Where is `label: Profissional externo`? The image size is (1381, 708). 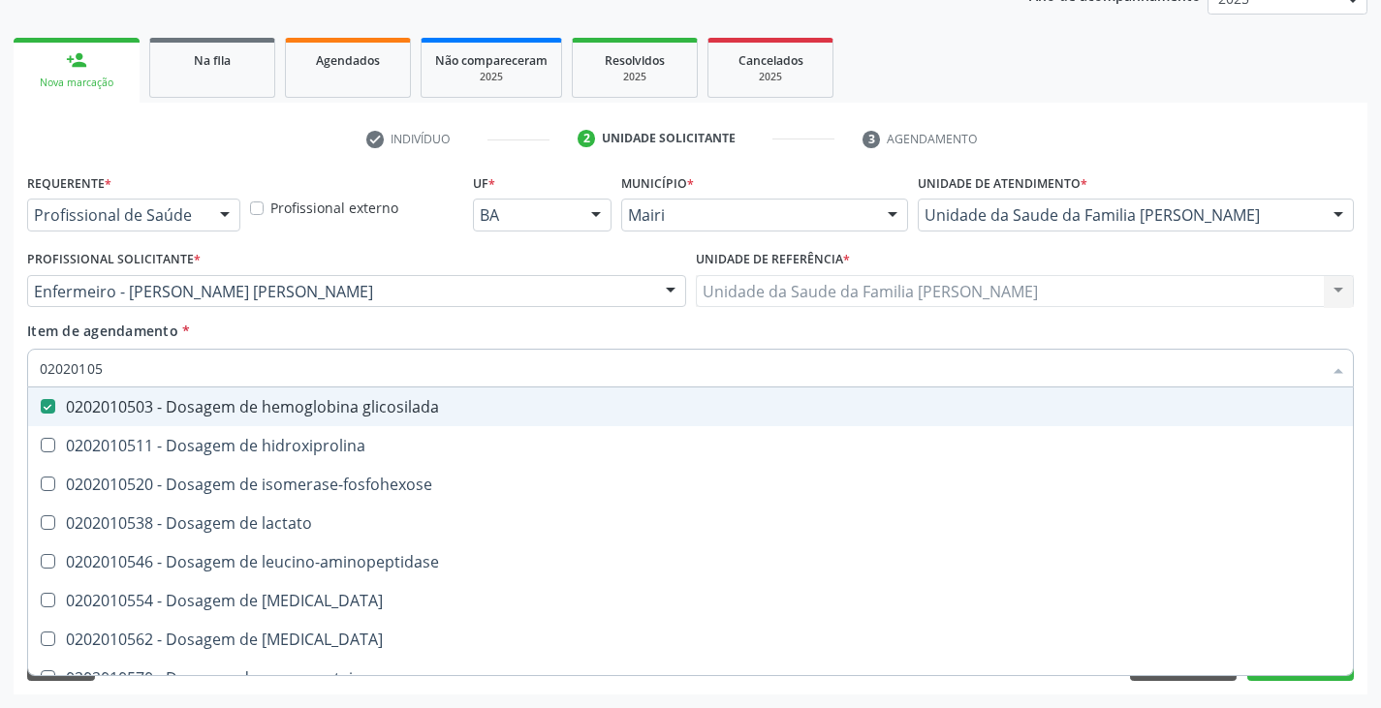 label: Profissional externo is located at coordinates (334, 207).